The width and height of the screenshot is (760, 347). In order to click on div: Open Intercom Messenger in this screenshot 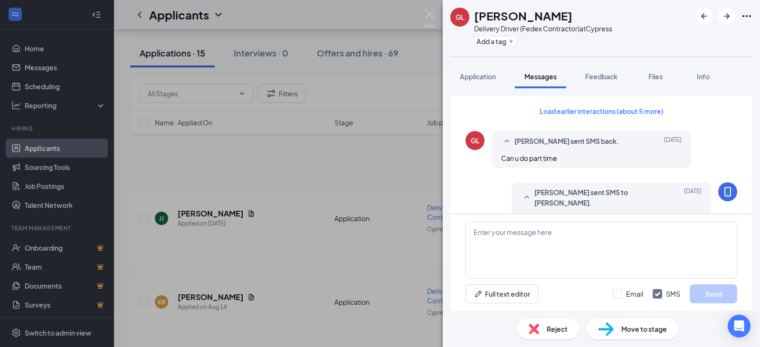, I will do `click(739, 326)`.